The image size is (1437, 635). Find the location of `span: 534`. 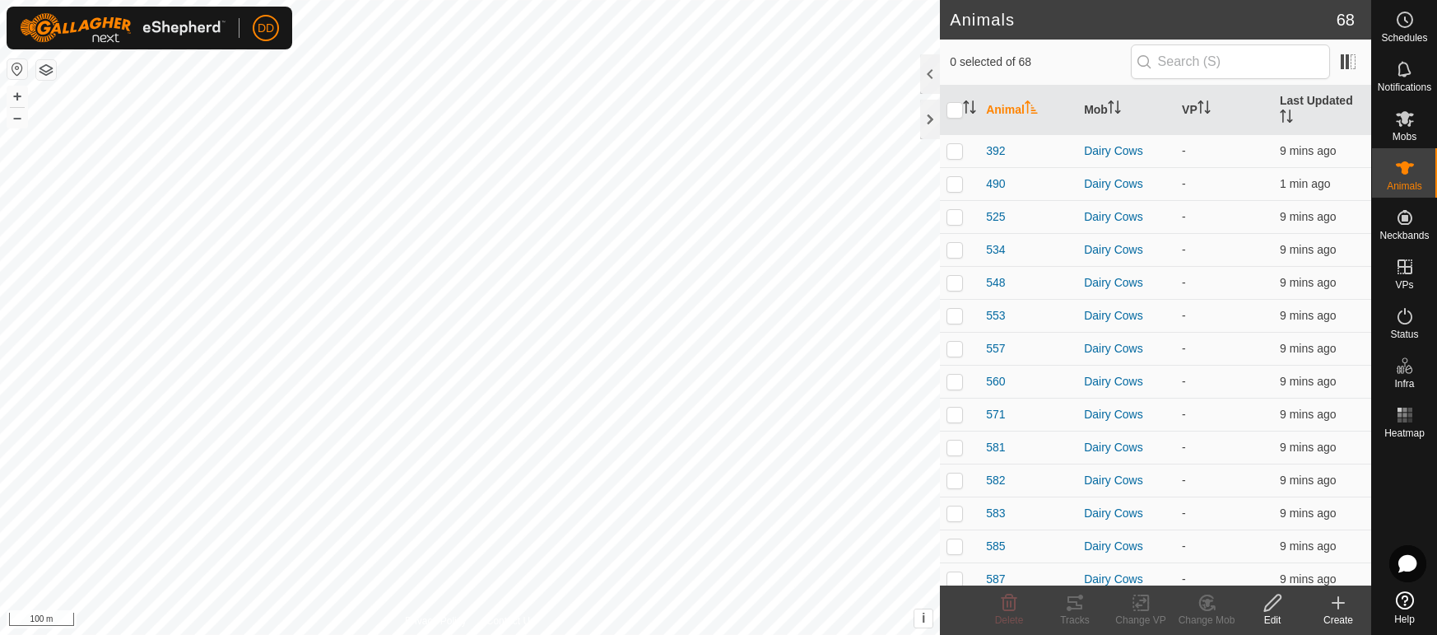

span: 534 is located at coordinates (995, 249).